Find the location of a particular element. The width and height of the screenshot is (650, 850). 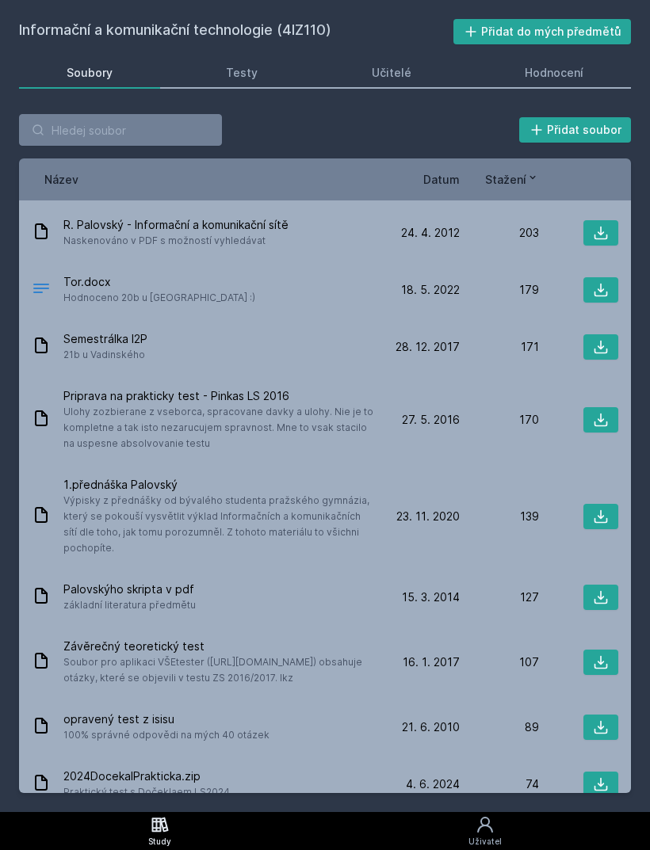

div: Hodnocení is located at coordinates (554, 73).